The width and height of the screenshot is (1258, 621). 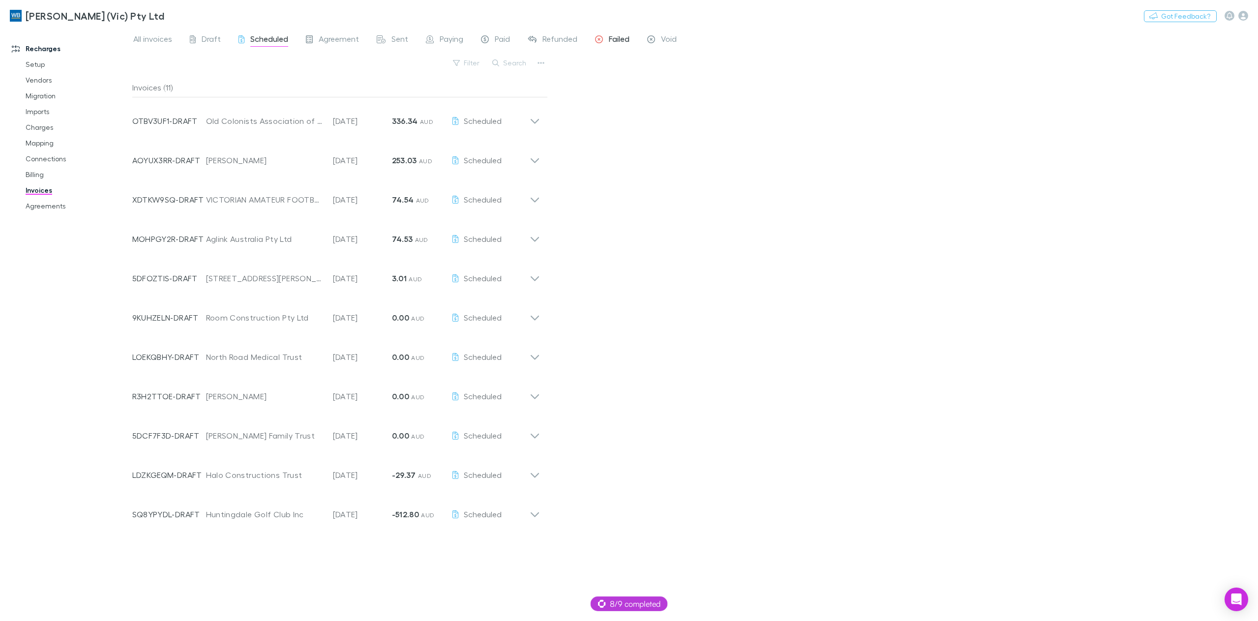 What do you see at coordinates (77, 190) in the screenshot?
I see `a: Invoices` at bounding box center [77, 190].